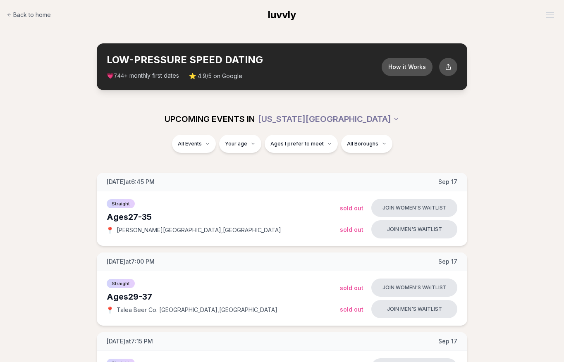 The width and height of the screenshot is (564, 362). Describe the element at coordinates (363, 144) in the screenshot. I see `span: All Boroughs` at that location.